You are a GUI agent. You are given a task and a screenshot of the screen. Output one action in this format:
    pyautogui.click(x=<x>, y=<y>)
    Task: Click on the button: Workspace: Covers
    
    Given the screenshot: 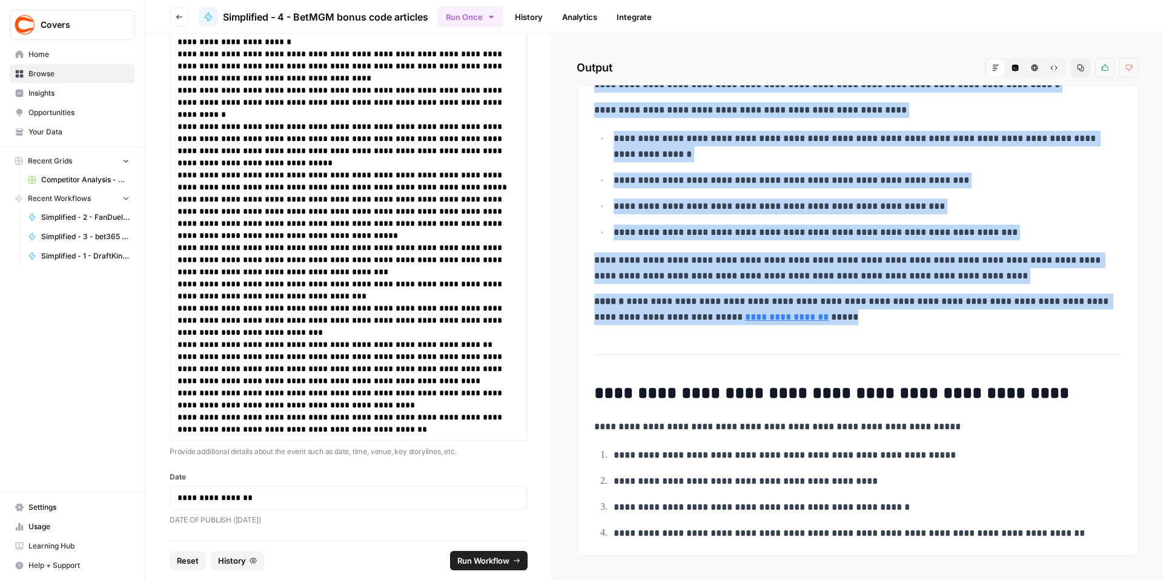 What is the action you would take?
    pyautogui.click(x=72, y=25)
    